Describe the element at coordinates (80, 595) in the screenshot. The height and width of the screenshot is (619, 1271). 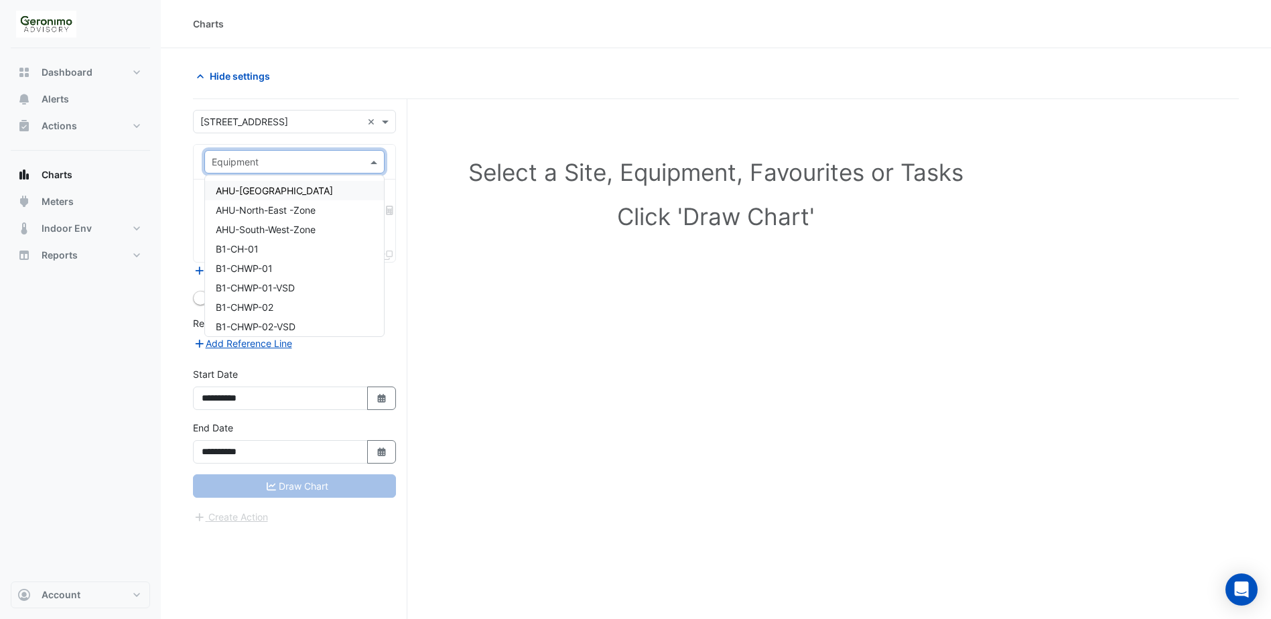
I see `button: Account` at that location.